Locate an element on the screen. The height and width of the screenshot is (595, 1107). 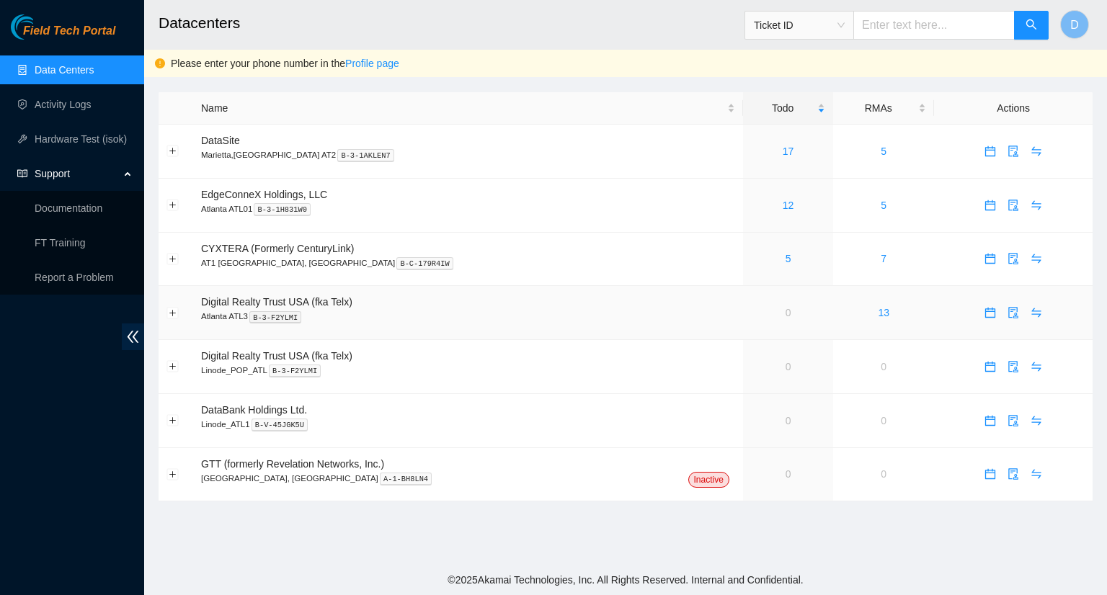
p: Linode_ATL1 is located at coordinates (468, 424).